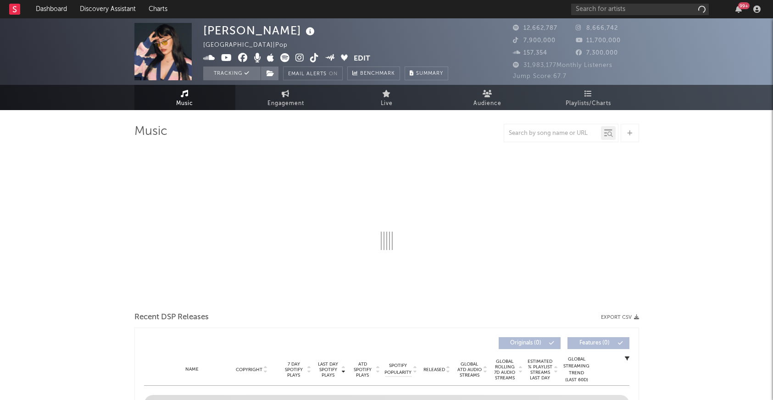  I want to click on span: Engagement, so click(286, 104).